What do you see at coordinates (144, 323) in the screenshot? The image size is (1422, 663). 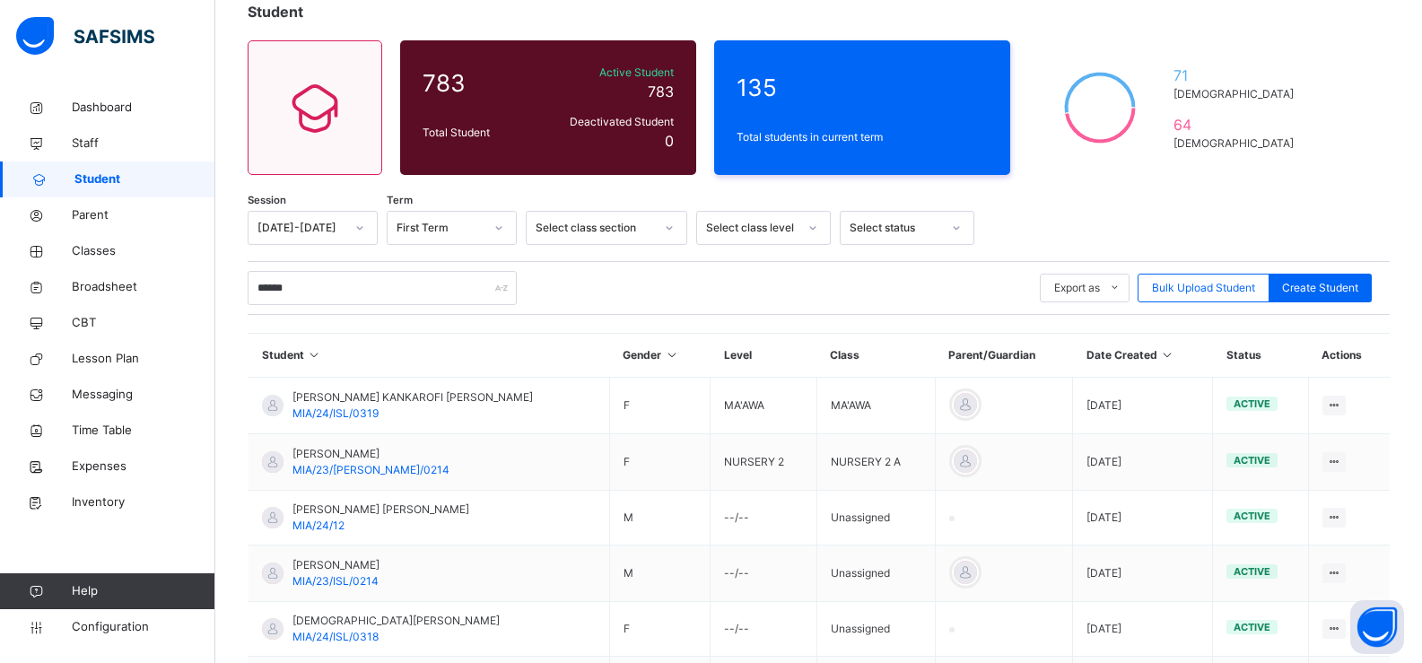 I see `span: CBT` at bounding box center [144, 323].